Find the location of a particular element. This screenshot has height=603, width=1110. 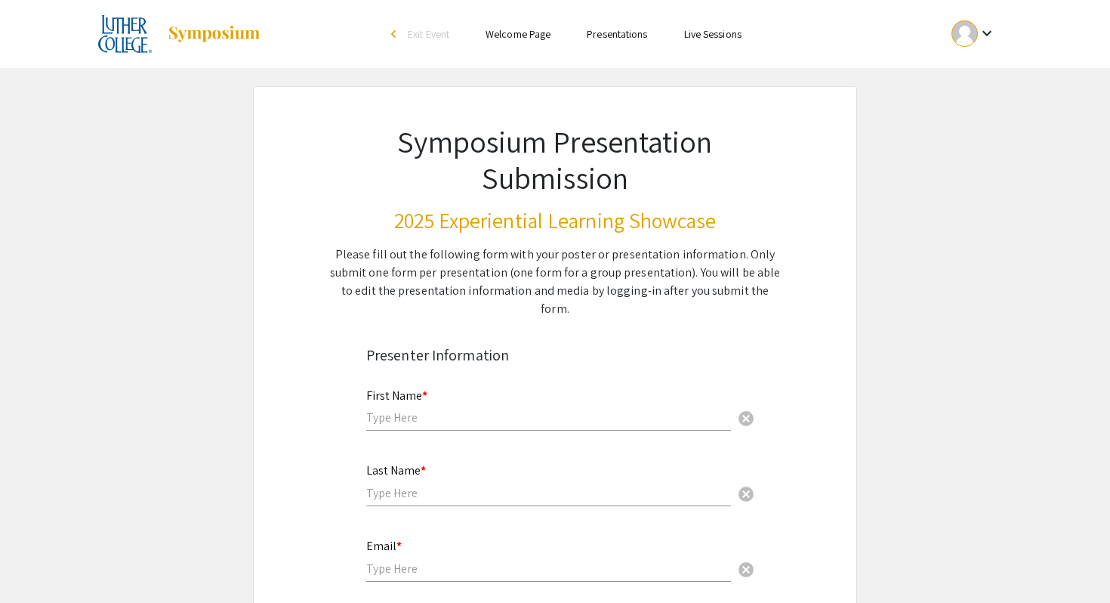

mat-label: First Name is located at coordinates (396, 395).